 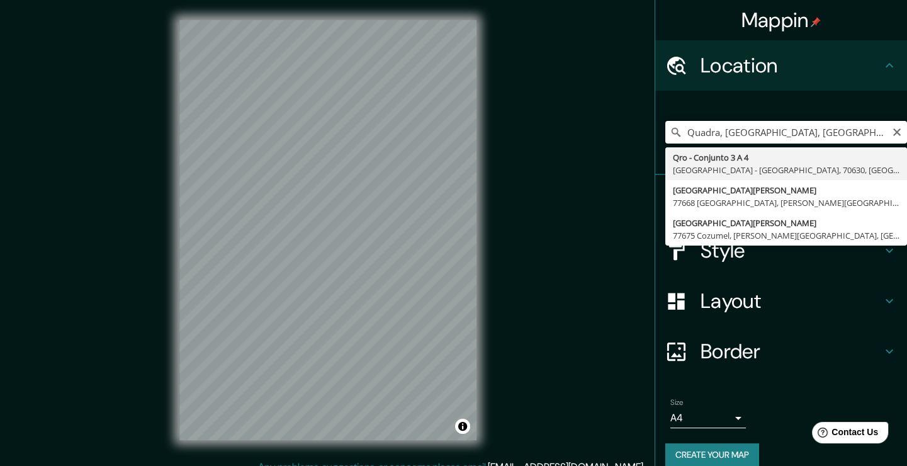 I want to click on h4: Layout, so click(x=791, y=301).